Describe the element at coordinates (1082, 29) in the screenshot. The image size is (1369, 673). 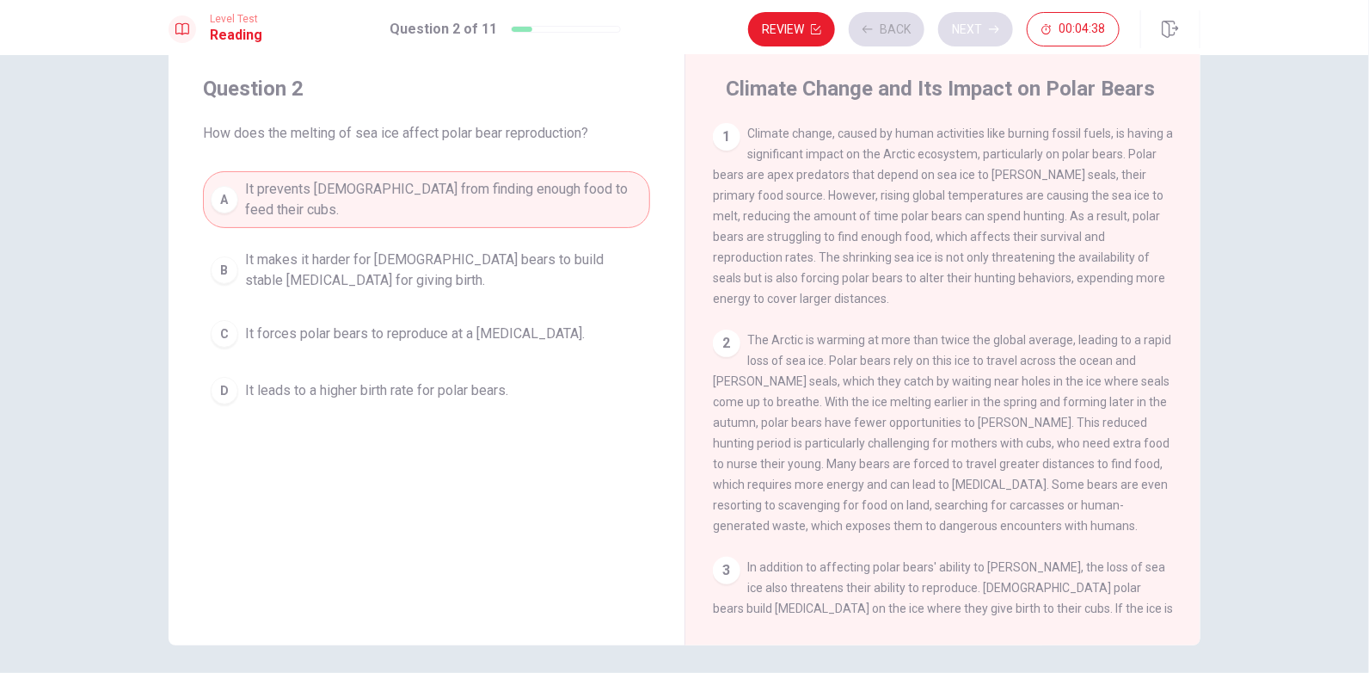
I see `span: 00:04:38` at that location.